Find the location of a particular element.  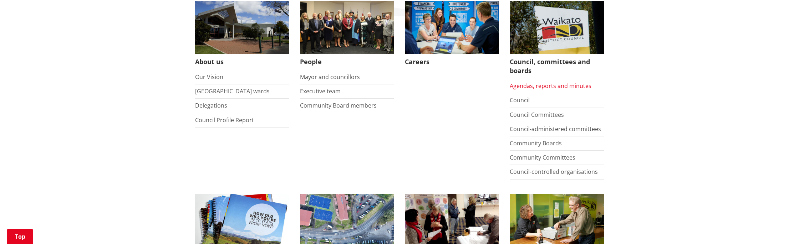

a: Council Profile Report is located at coordinates (224, 120).